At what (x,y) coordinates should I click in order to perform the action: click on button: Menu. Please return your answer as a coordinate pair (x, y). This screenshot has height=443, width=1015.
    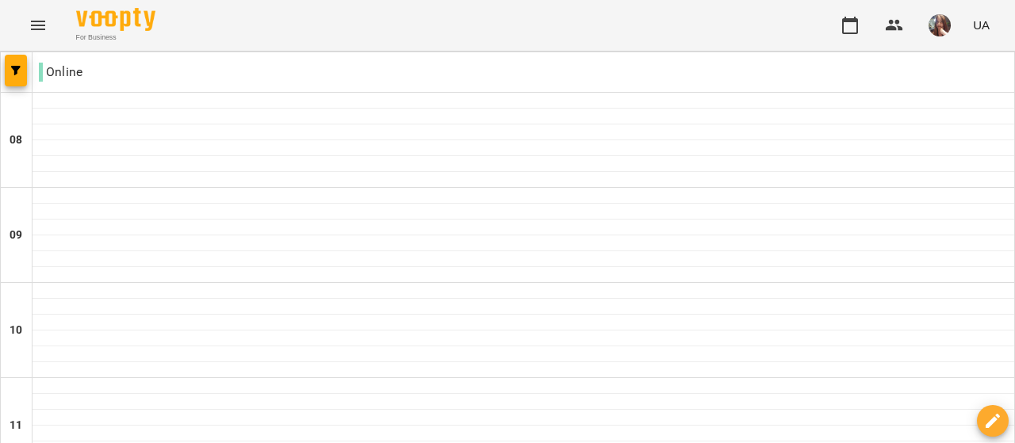
    Looking at the image, I should click on (38, 25).